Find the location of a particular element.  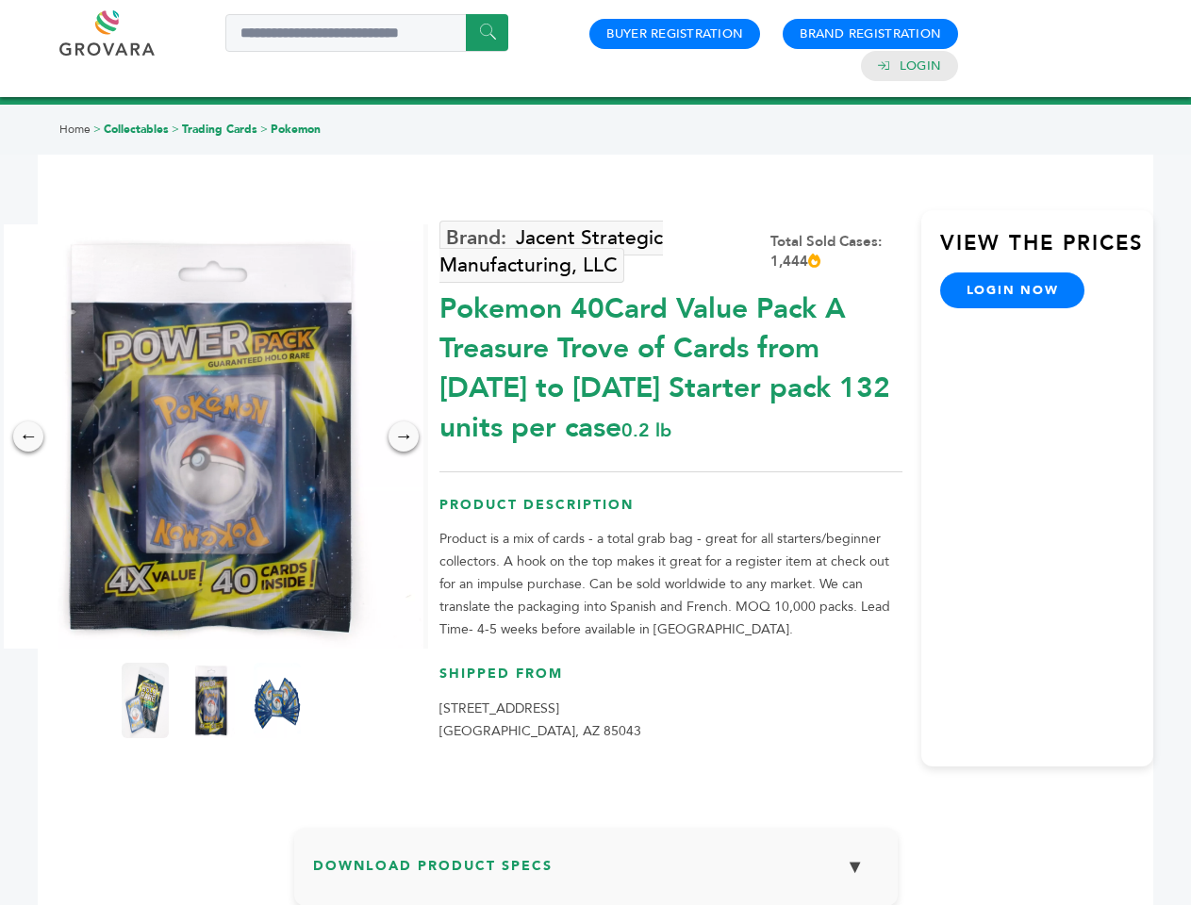

a: login now is located at coordinates (1012, 290).